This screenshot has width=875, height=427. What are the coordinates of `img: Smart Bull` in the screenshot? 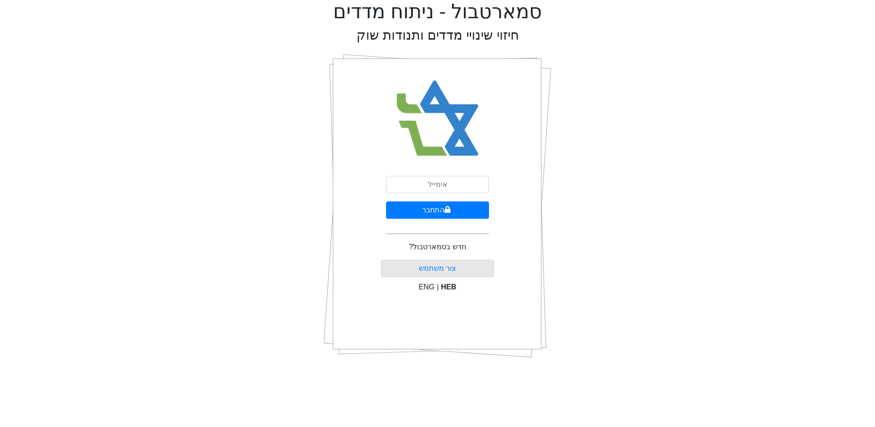 It's located at (437, 118).